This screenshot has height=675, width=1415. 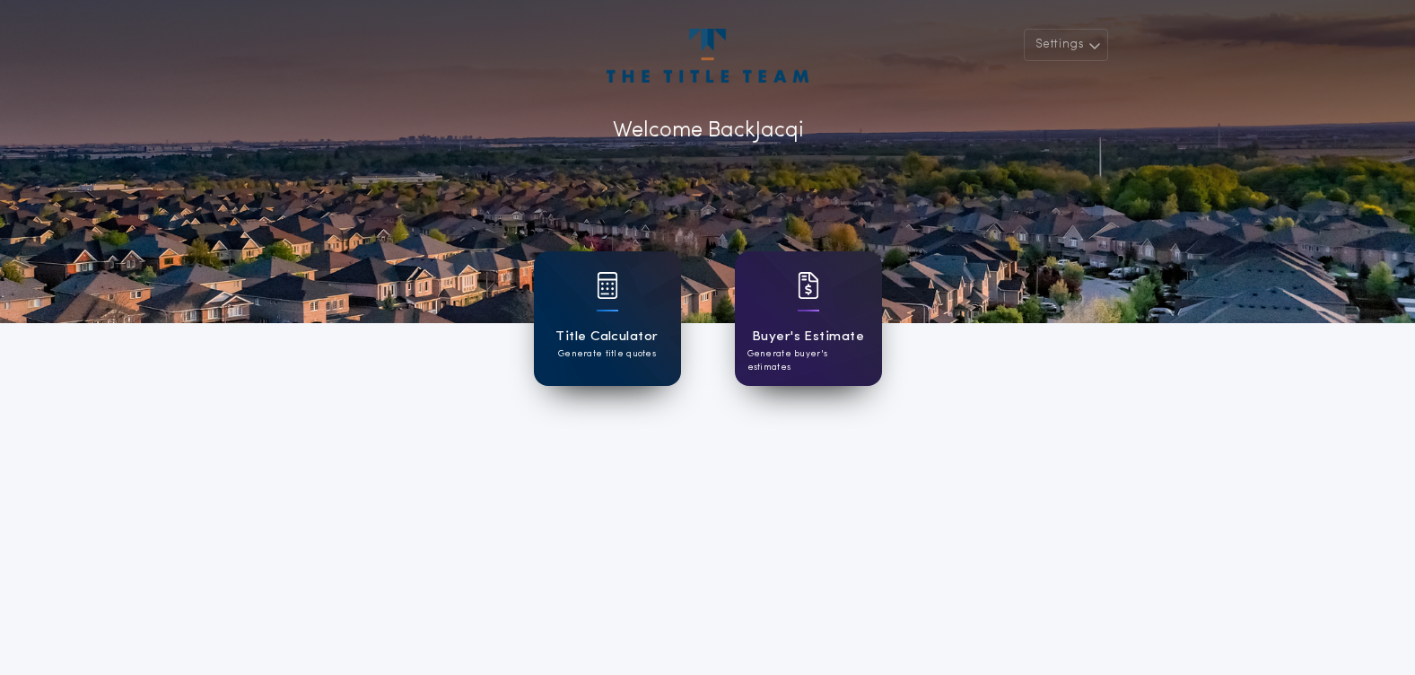 I want to click on a: card iconTitle CalculatorGenerate title quotes, so click(x=607, y=318).